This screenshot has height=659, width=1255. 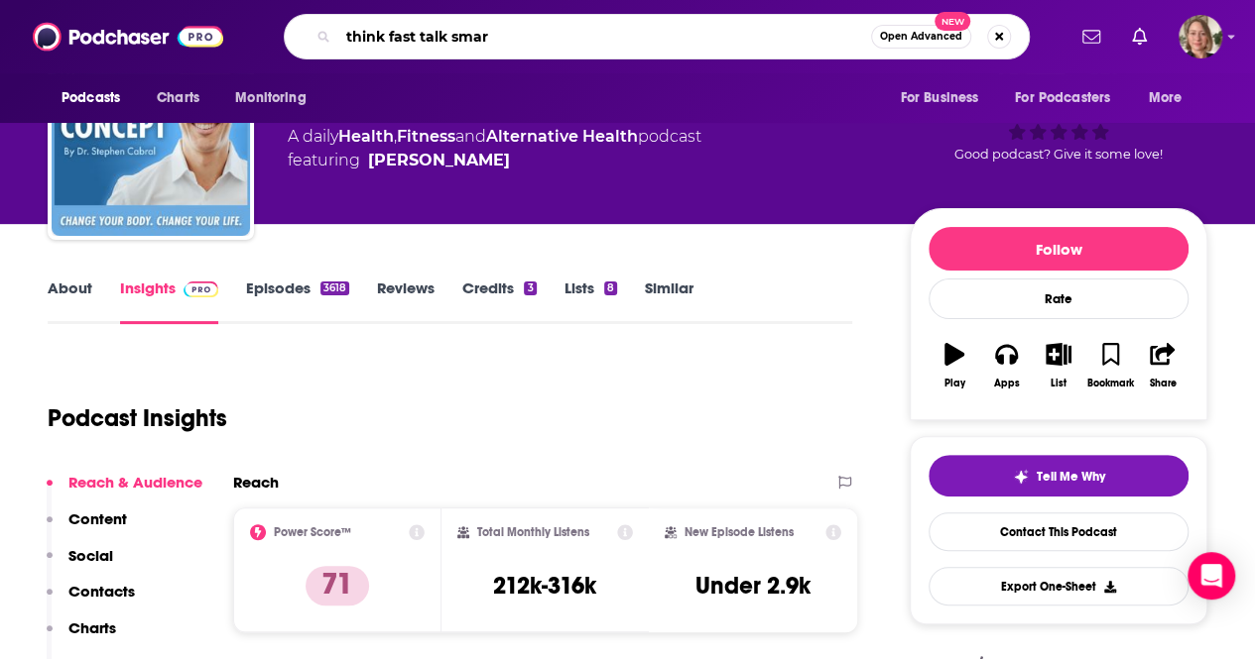 What do you see at coordinates (920, 37) in the screenshot?
I see `span: Open Advanced` at bounding box center [920, 37].